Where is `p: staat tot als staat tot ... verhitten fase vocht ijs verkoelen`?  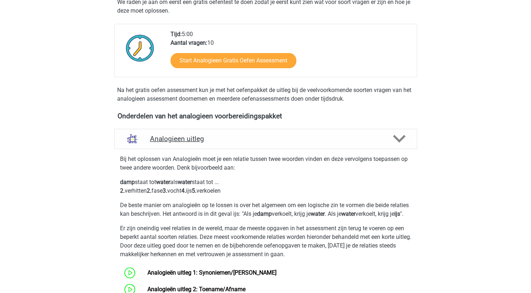
p: staat tot als staat tot ... verhitten fase vocht ijs verkoelen is located at coordinates (266, 186).